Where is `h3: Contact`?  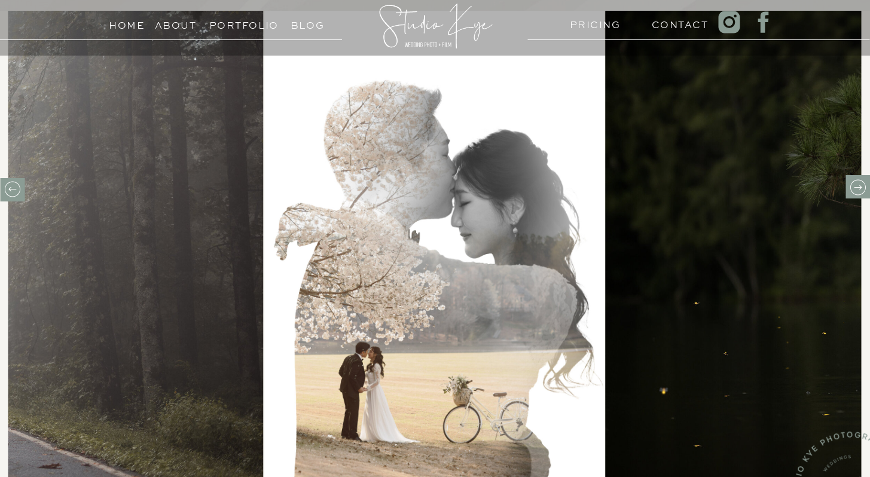 h3: Contact is located at coordinates (674, 22).